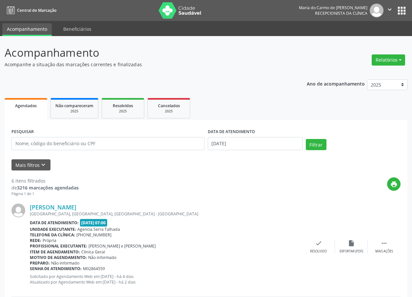  I want to click on button: Filtrar, so click(316, 145).